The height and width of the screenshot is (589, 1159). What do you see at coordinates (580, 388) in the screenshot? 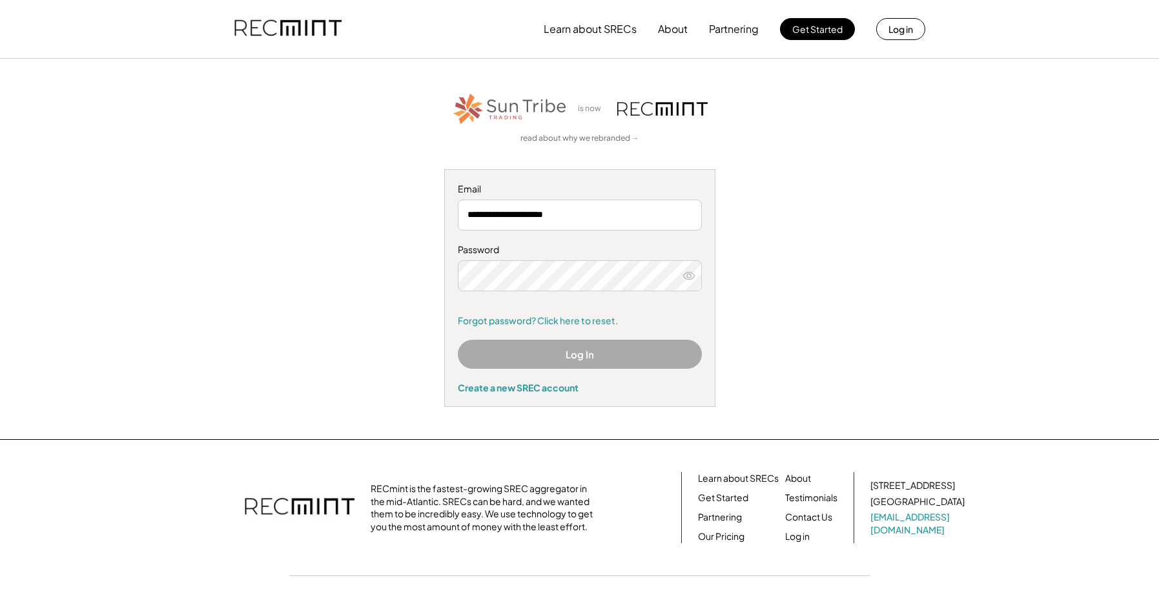
I see `div: Create a new SREC account` at bounding box center [580, 388].